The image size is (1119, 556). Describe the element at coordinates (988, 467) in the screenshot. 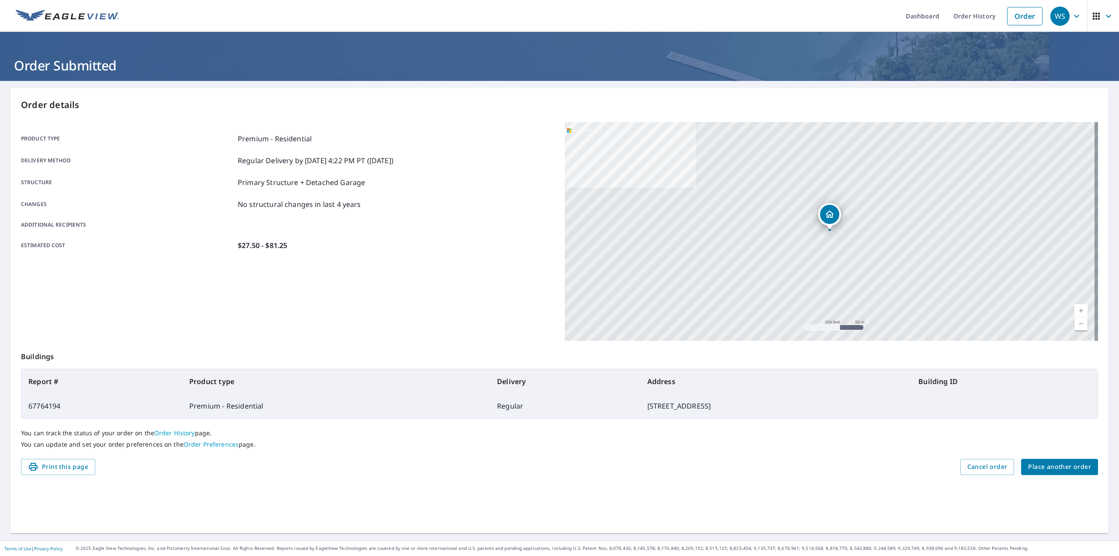

I see `button: Cancel order` at that location.